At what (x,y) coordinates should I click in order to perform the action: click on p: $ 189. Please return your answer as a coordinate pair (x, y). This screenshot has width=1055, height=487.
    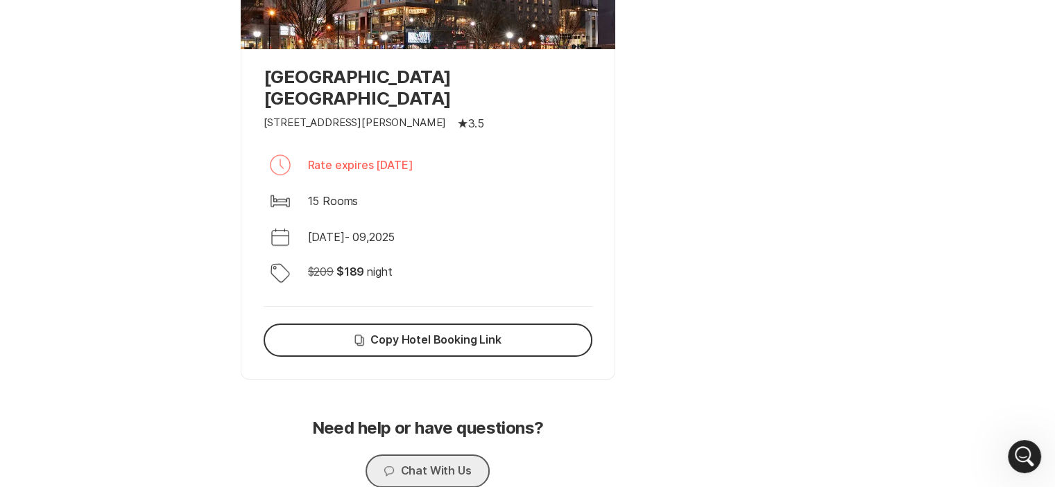
    Looking at the image, I should click on (350, 272).